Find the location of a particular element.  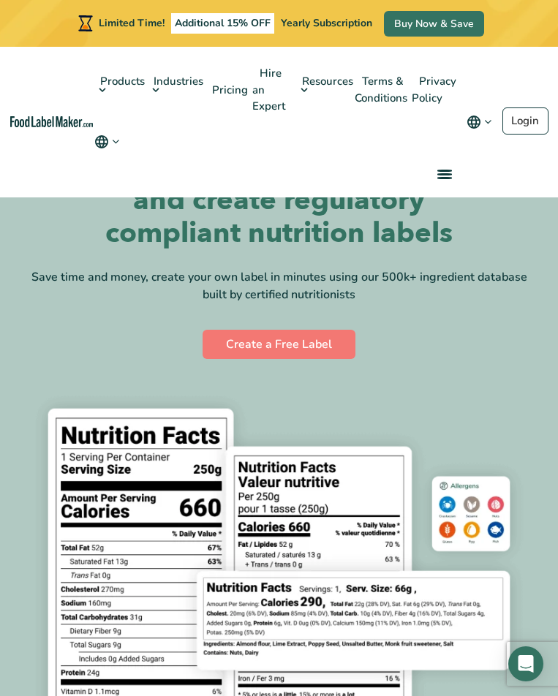

a: Products is located at coordinates (119, 89).